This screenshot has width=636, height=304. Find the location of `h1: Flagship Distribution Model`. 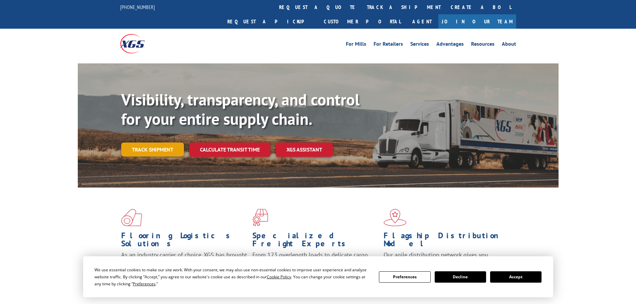

h1: Flagship Distribution Model is located at coordinates (446, 241).